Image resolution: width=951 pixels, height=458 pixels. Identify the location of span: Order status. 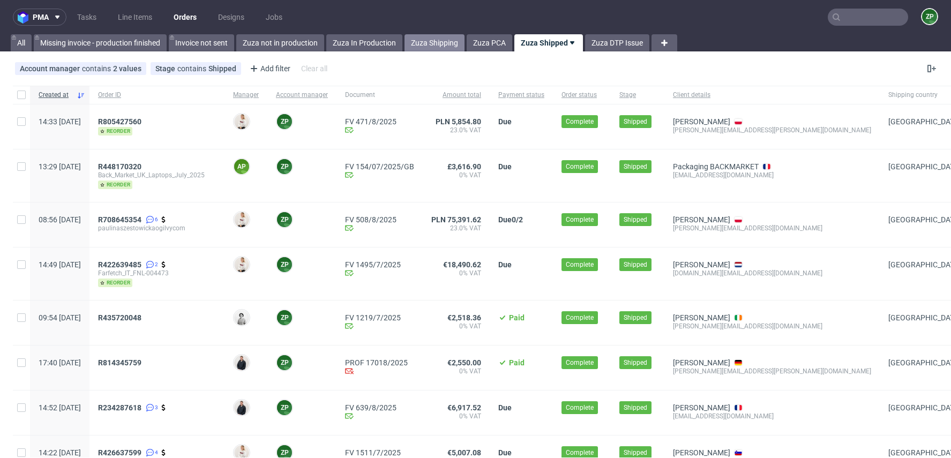
(582, 95).